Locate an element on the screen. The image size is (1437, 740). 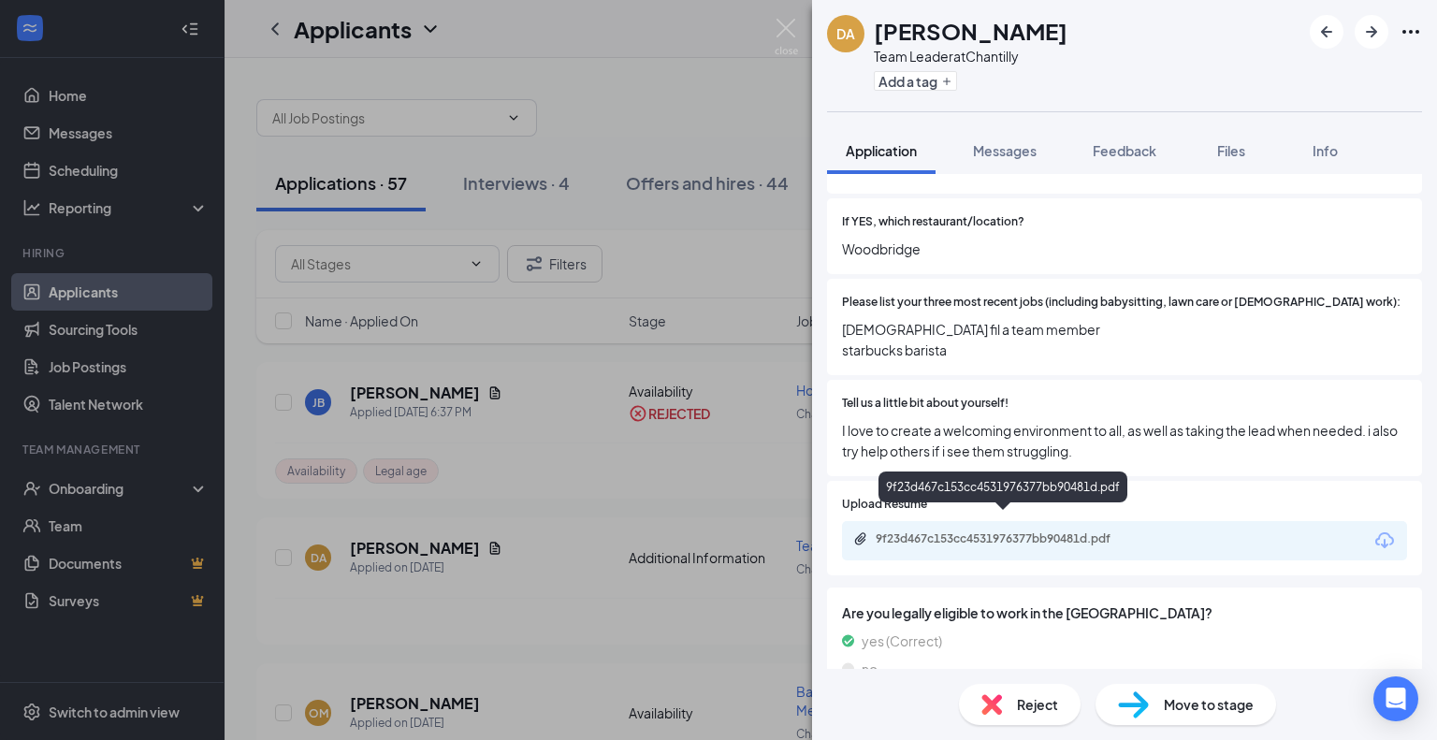
span: Reject is located at coordinates (1037, 704).